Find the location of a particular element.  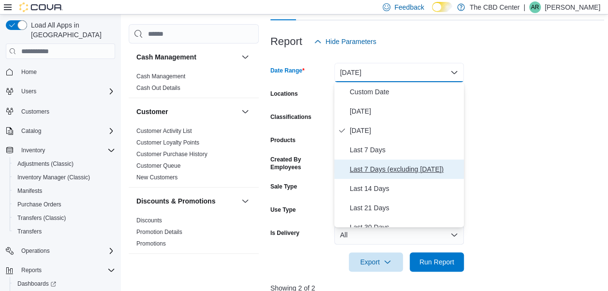

button: All is located at coordinates (399, 235).